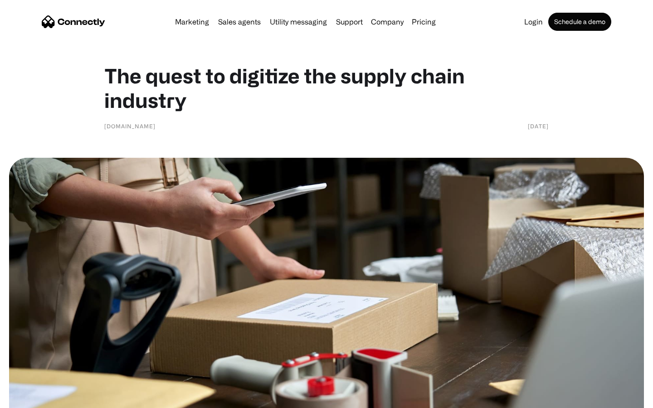  I want to click on ul: Language list, so click(36, 399).